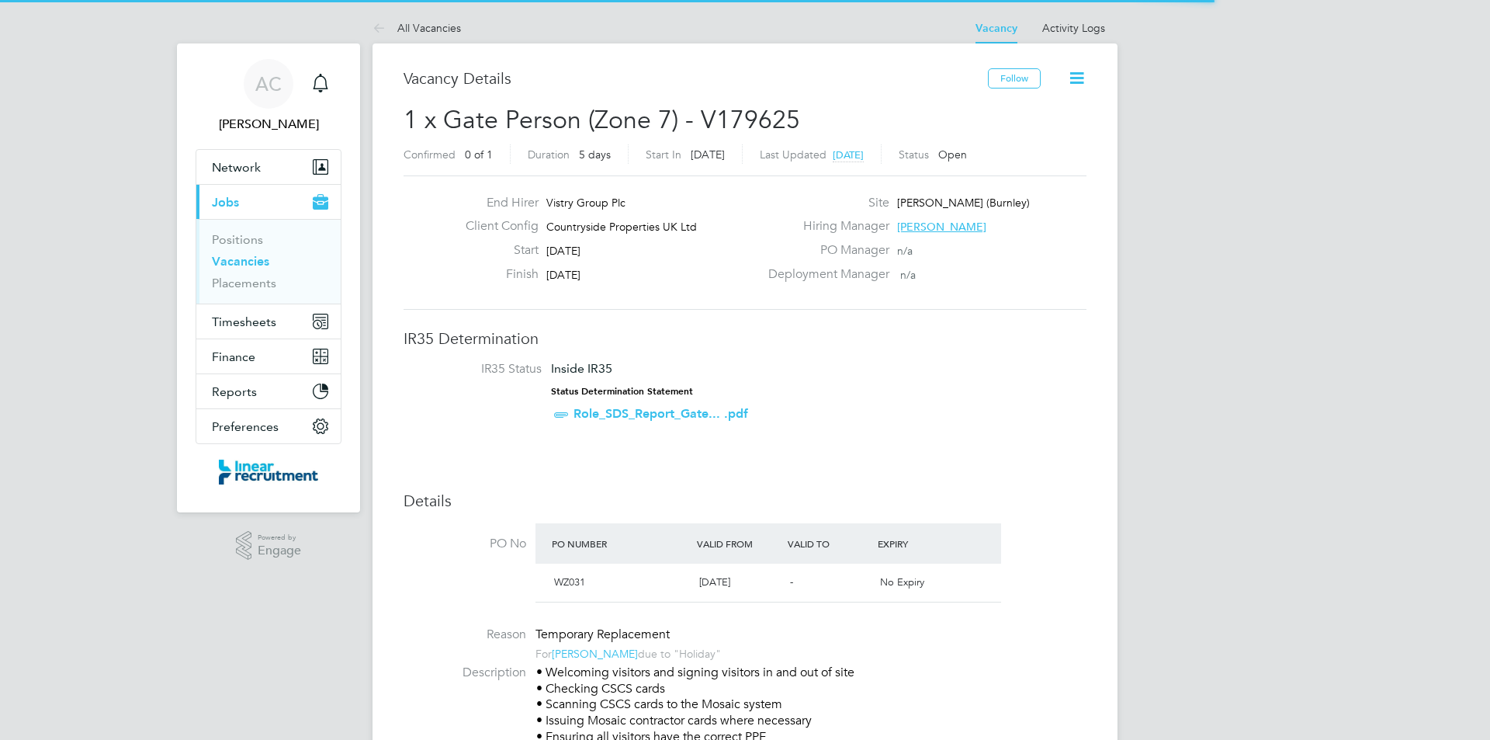  Describe the element at coordinates (745, 338) in the screenshot. I see `h3: IR35 Determination` at that location.